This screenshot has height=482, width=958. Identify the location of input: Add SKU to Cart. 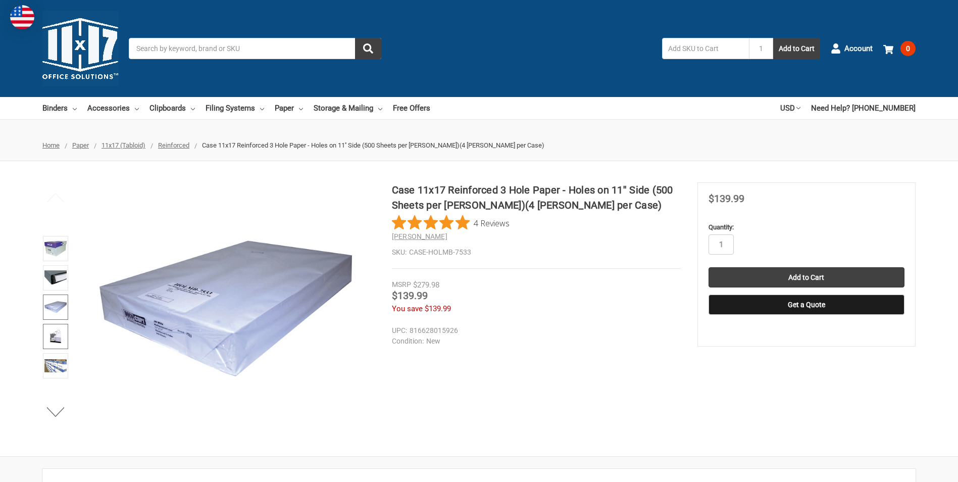
(705, 48).